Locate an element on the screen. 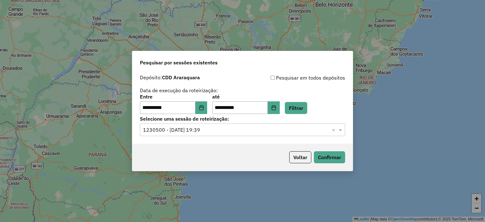 The height and width of the screenshot is (222, 485). label: Entre is located at coordinates (173, 97).